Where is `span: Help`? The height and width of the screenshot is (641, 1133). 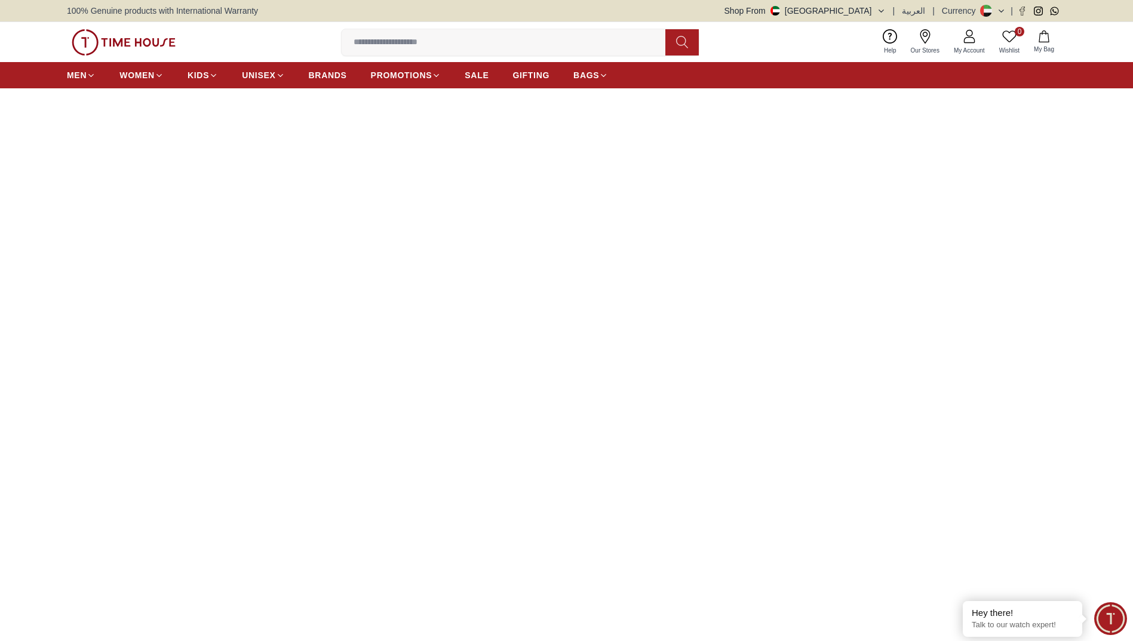 span: Help is located at coordinates (890, 50).